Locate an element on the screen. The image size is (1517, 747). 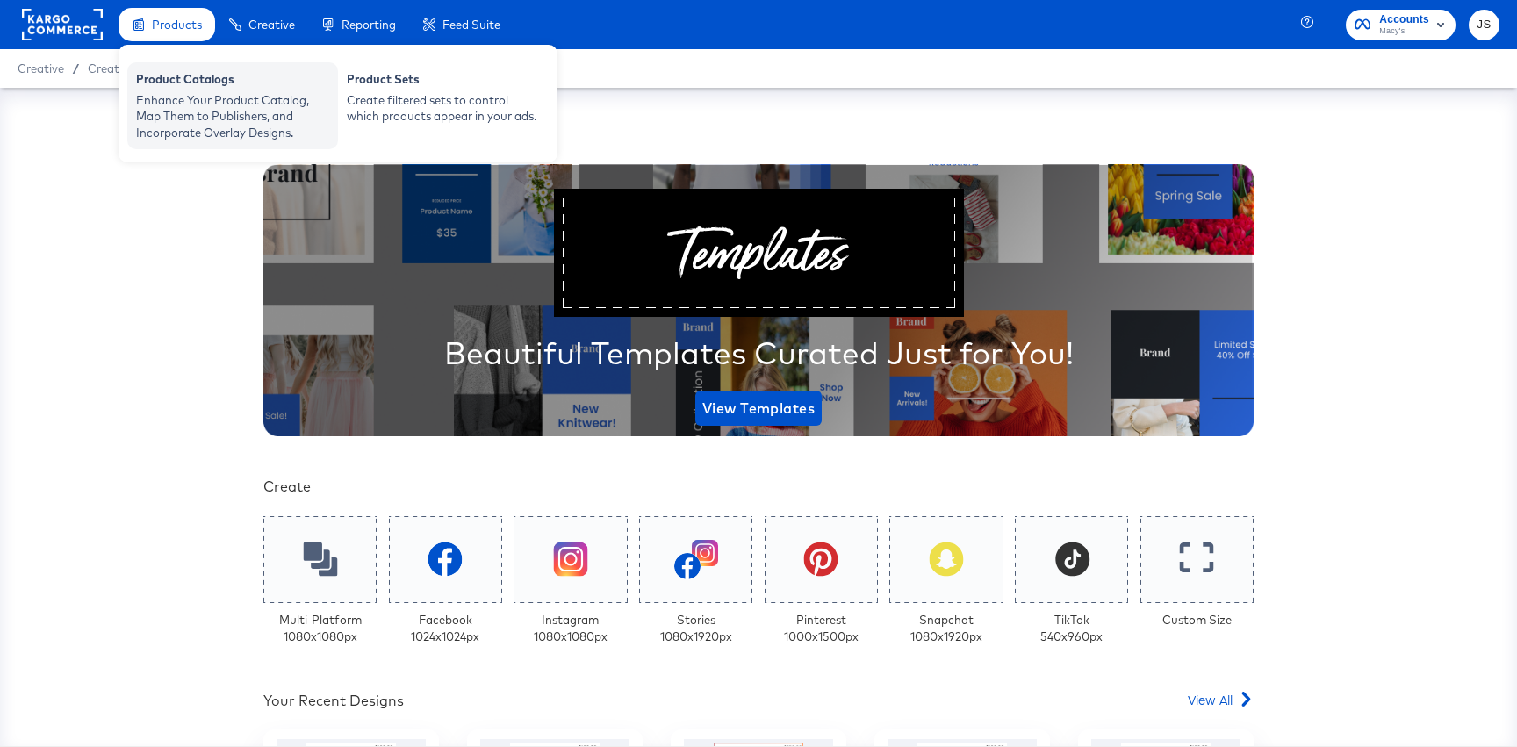
div: Snapchat 1080 x 1920 px is located at coordinates (946, 628).